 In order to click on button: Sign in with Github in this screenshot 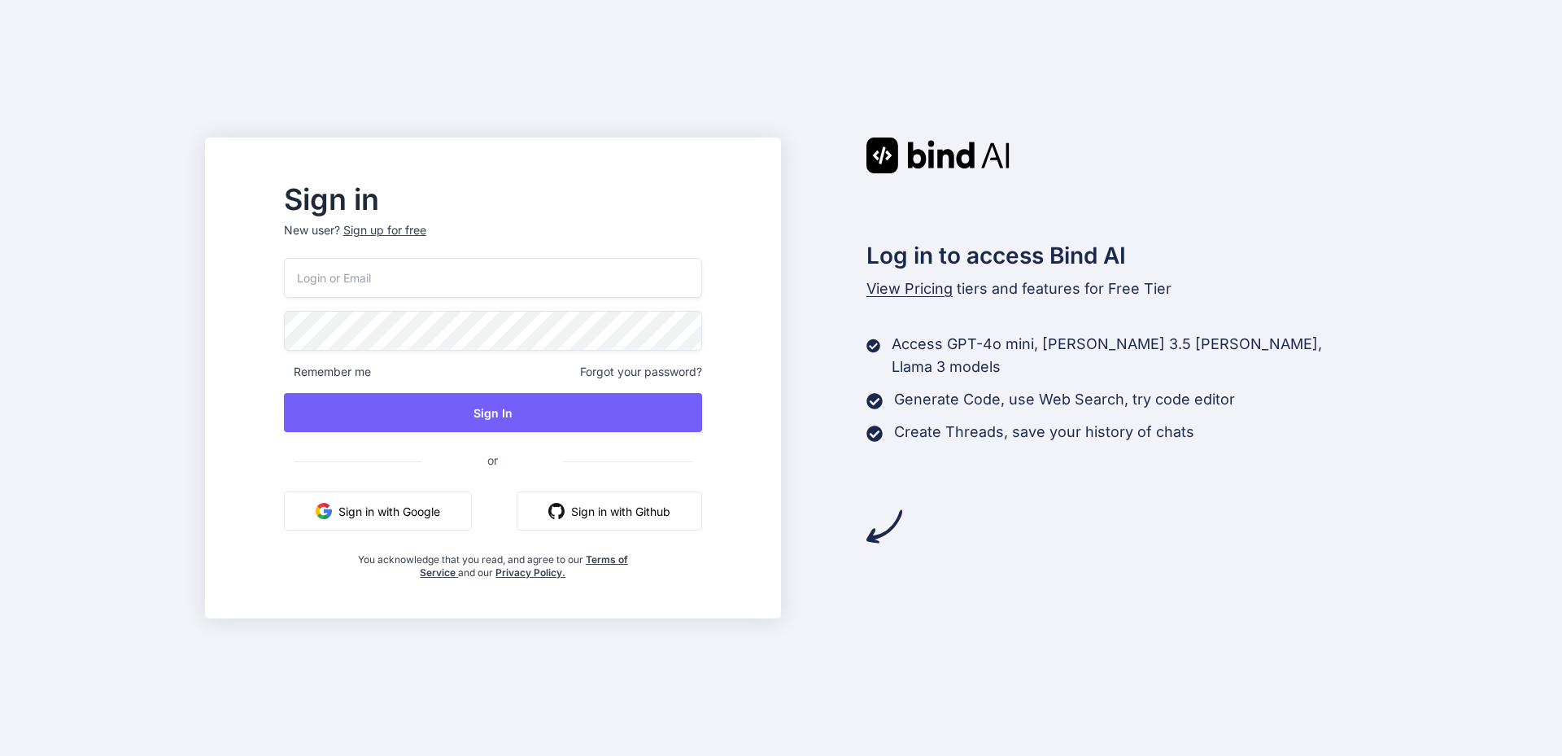, I will do `click(609, 511)`.